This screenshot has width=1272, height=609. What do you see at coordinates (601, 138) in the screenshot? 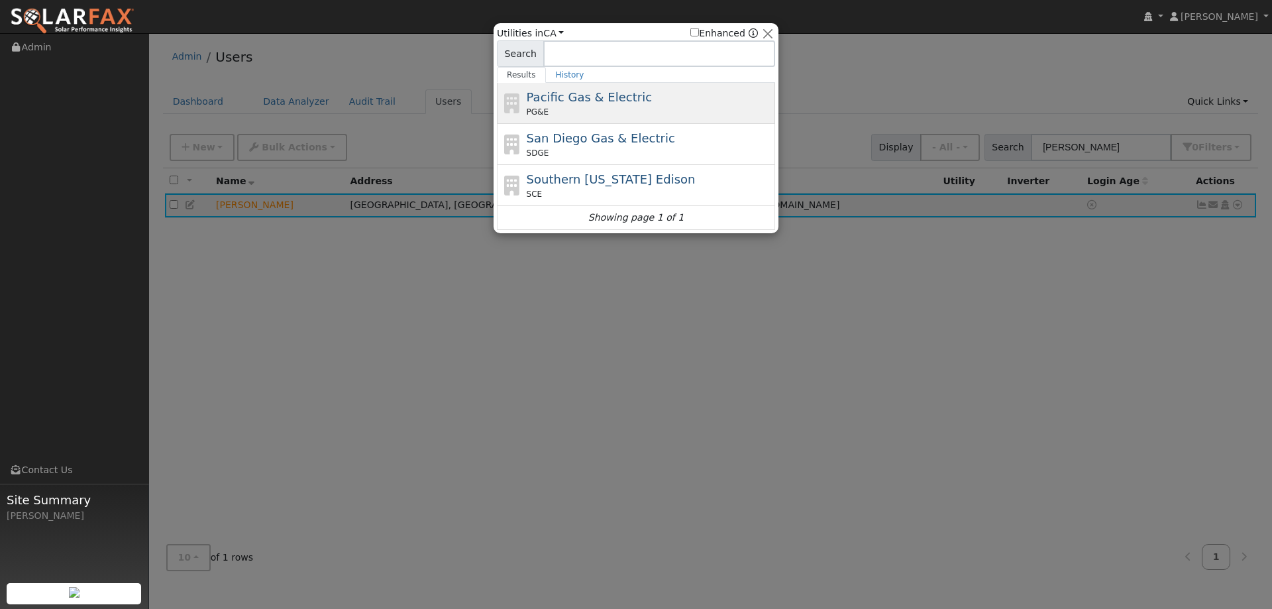
I see `span: San Diego Gas & Electric` at bounding box center [601, 138].